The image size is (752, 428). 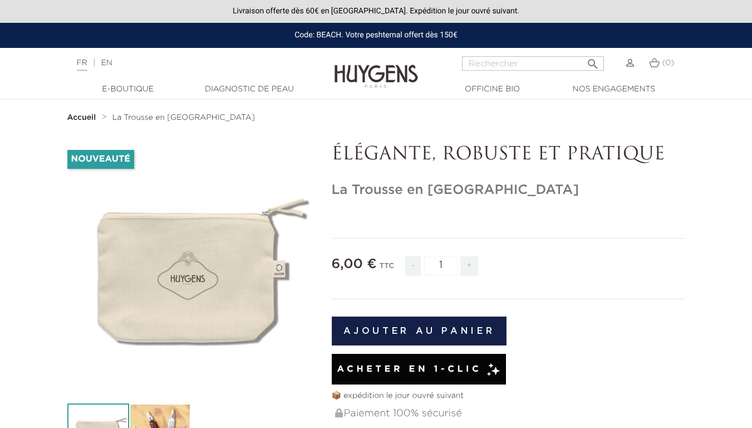 What do you see at coordinates (376, 68) in the screenshot?
I see `img: Huygens` at bounding box center [376, 68].